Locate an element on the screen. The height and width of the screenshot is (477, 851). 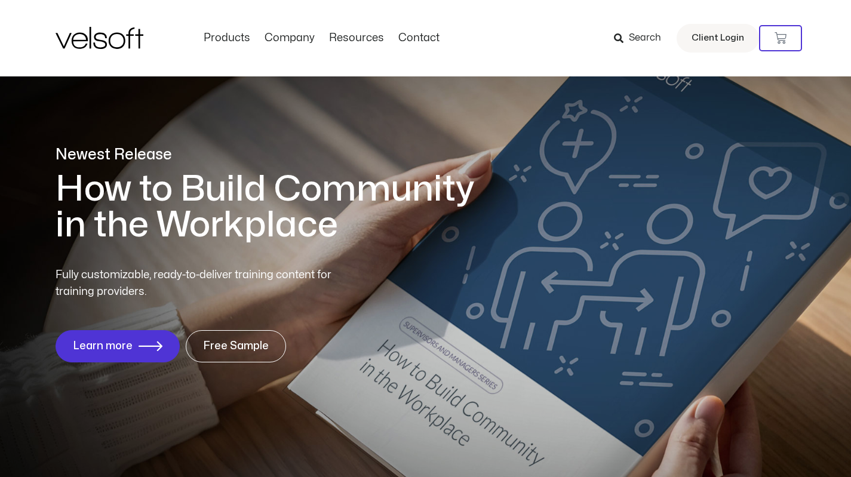
a: ResourcesMenu Toggle is located at coordinates (357, 38).